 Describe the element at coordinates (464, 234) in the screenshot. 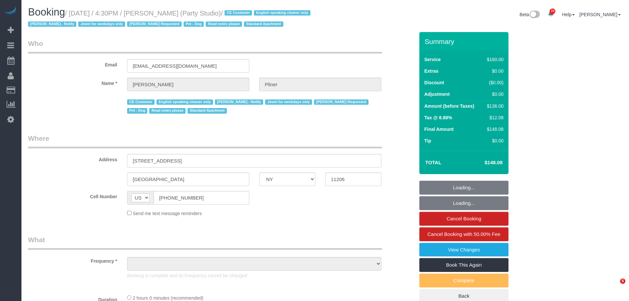

I see `a: Cancel Booking with 50.00% Fee` at that location.